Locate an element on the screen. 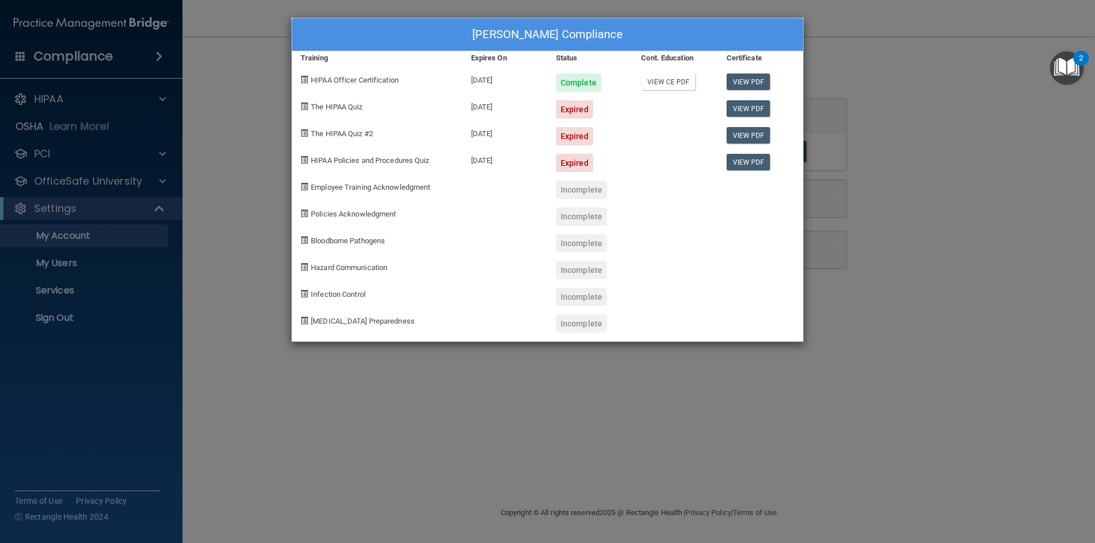  span: Employee Training Acknowledgment is located at coordinates (370, 187).